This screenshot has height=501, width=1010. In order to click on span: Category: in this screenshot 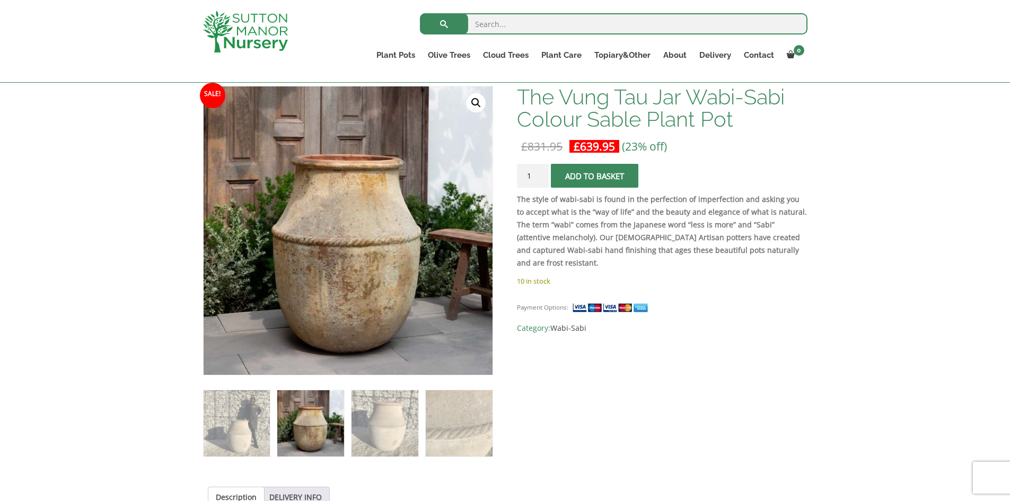, I will do `click(662, 328)`.